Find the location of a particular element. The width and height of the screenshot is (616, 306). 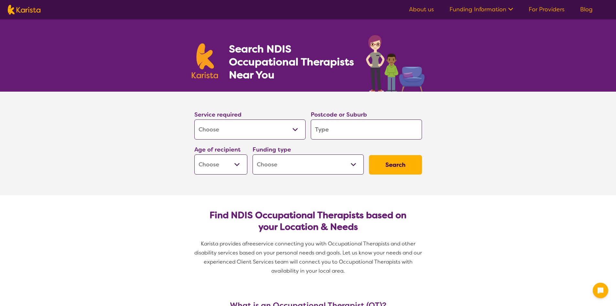

input: Type is located at coordinates (367, 129).